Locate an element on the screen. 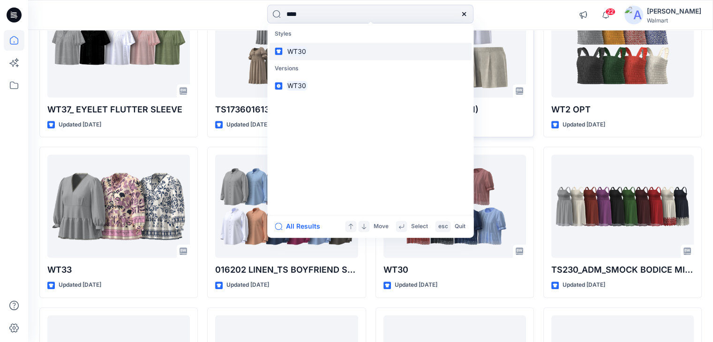  button: All Results is located at coordinates (300, 226).